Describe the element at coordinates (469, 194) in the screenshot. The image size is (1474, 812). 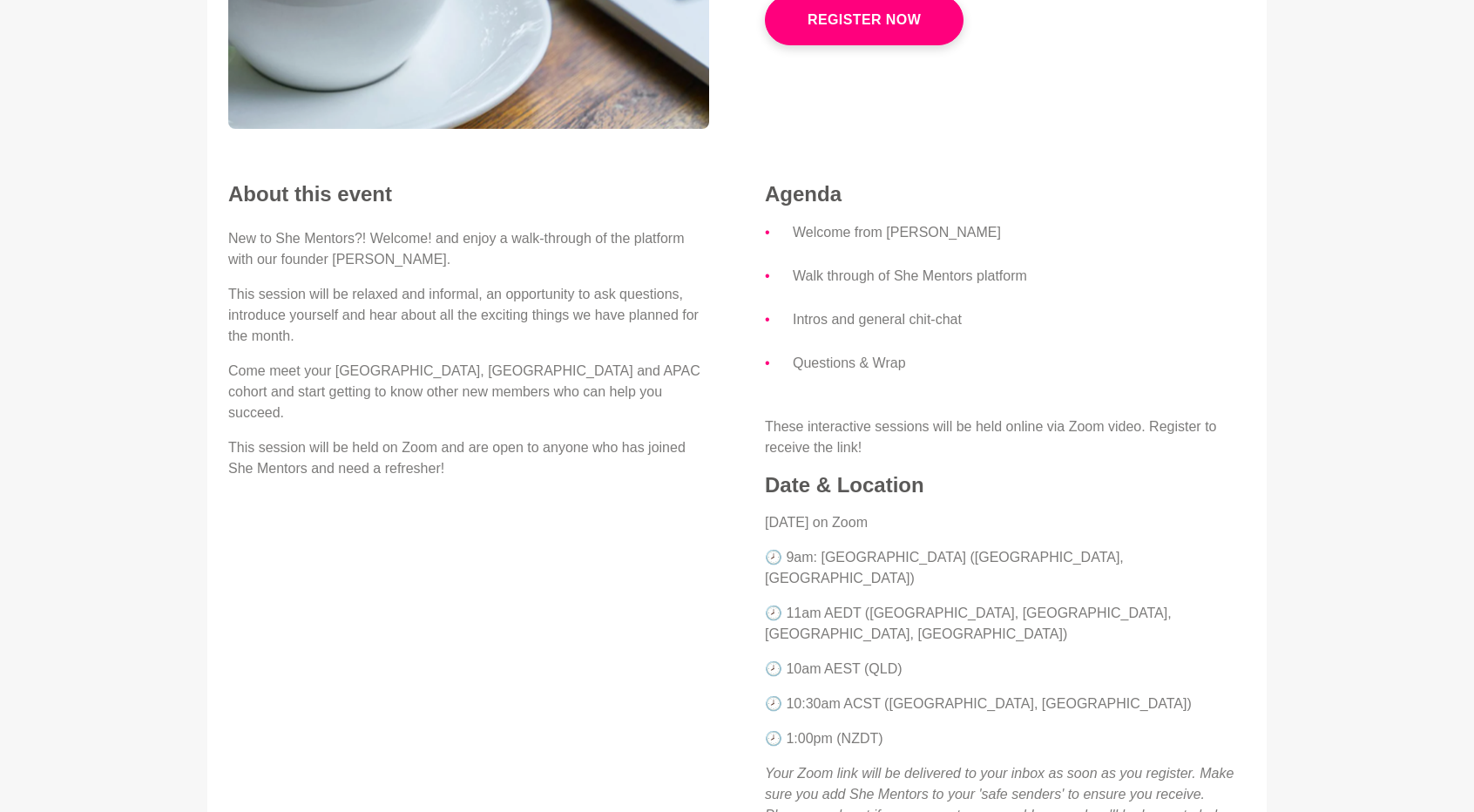
I see `h2: About this event` at that location.